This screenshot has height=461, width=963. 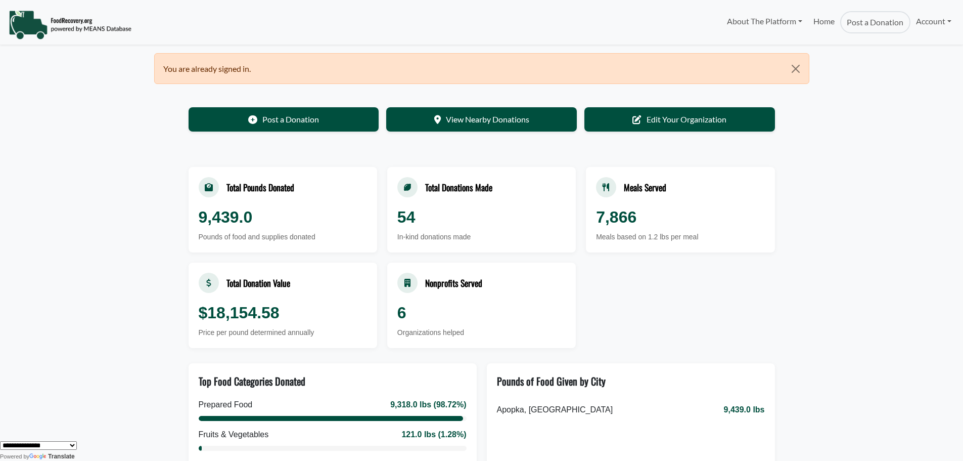 What do you see at coordinates (645, 187) in the screenshot?
I see `div: Meals Served` at bounding box center [645, 187].